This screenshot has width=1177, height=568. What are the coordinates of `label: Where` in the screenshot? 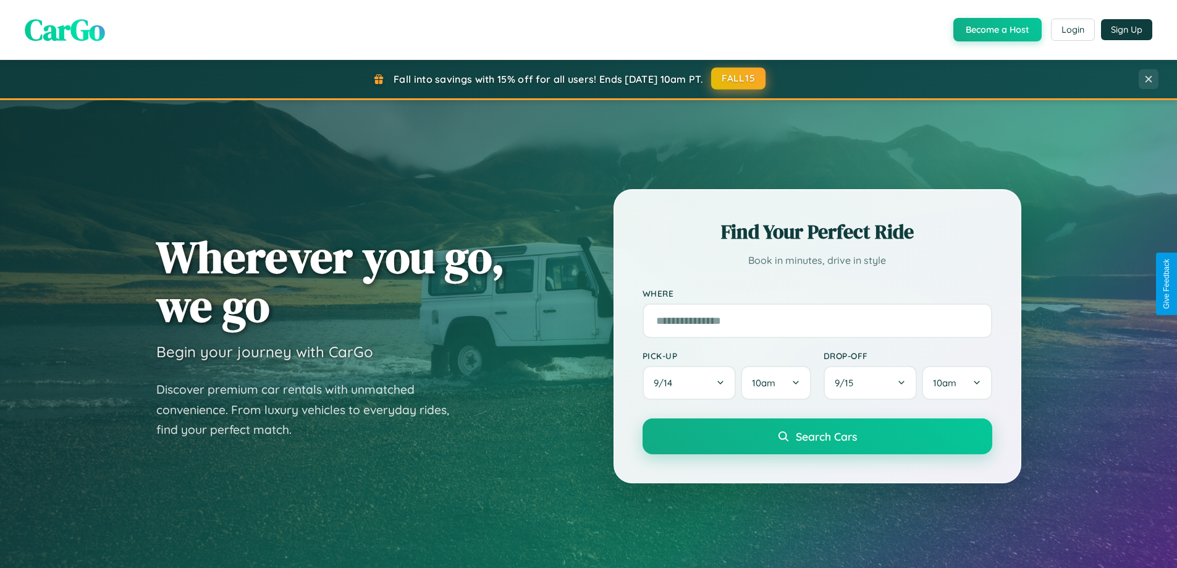 It's located at (818, 293).